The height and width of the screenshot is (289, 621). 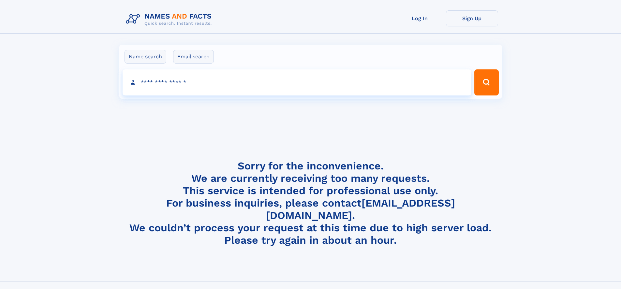 I want to click on a: Sign Up, so click(x=472, y=18).